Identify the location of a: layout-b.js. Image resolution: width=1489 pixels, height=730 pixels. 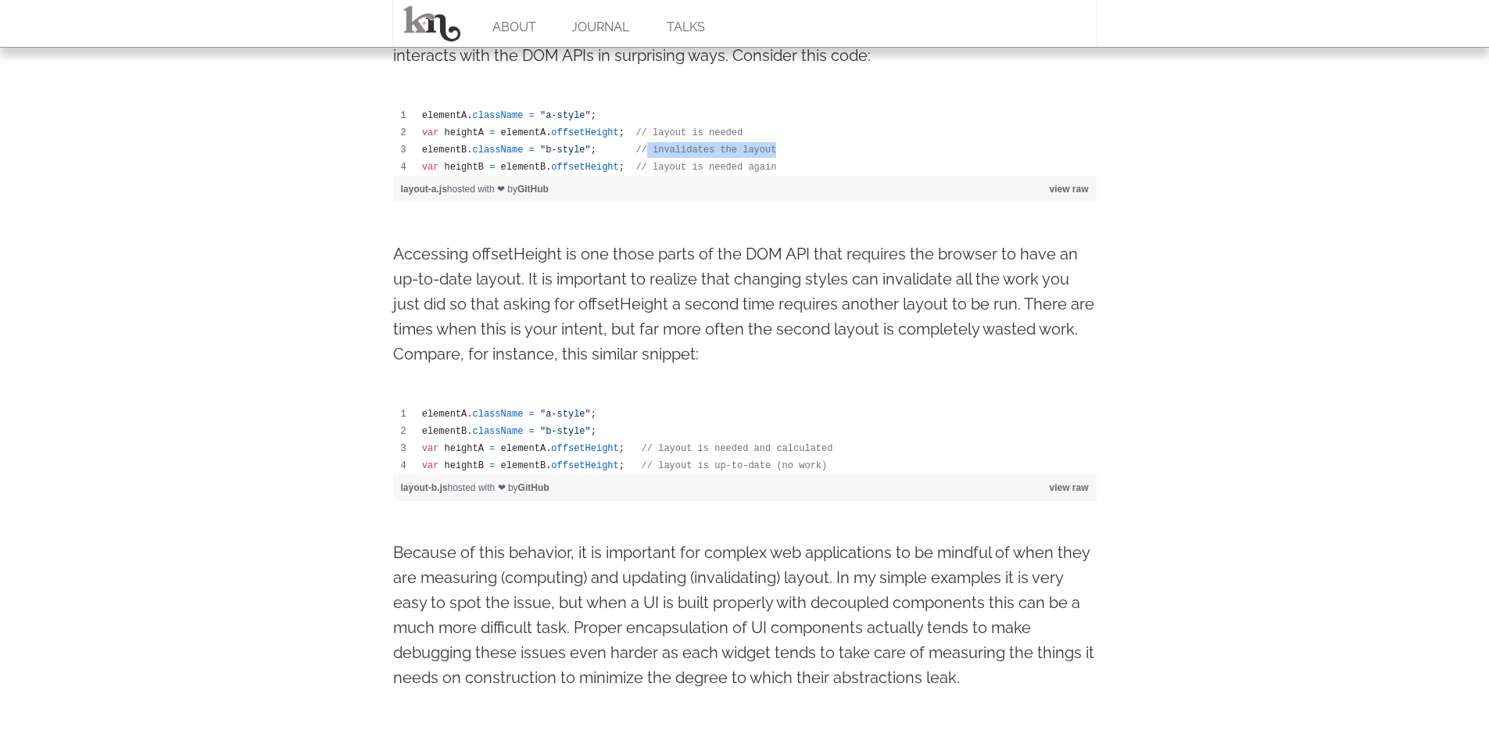
(424, 488).